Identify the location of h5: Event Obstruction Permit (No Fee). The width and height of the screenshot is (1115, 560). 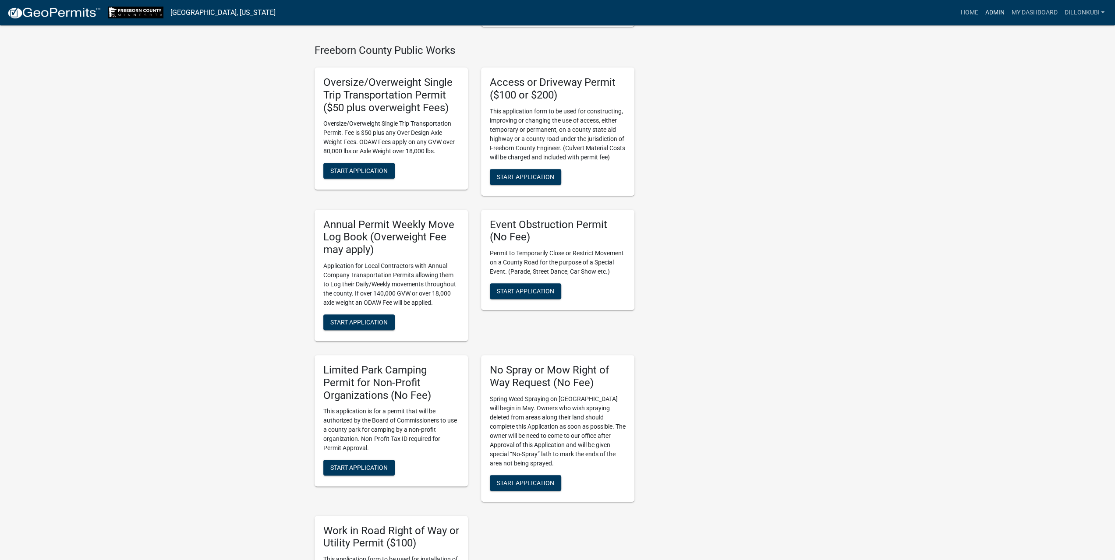
(558, 231).